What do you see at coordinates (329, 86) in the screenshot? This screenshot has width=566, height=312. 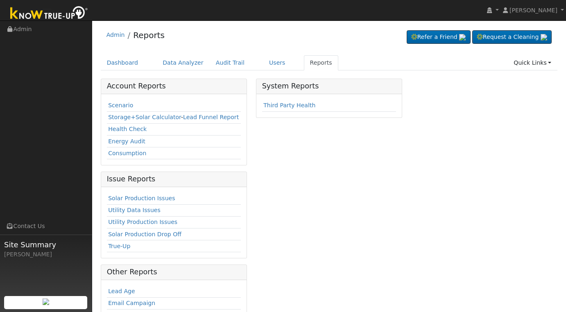 I see `h5: System Reports` at bounding box center [329, 86].